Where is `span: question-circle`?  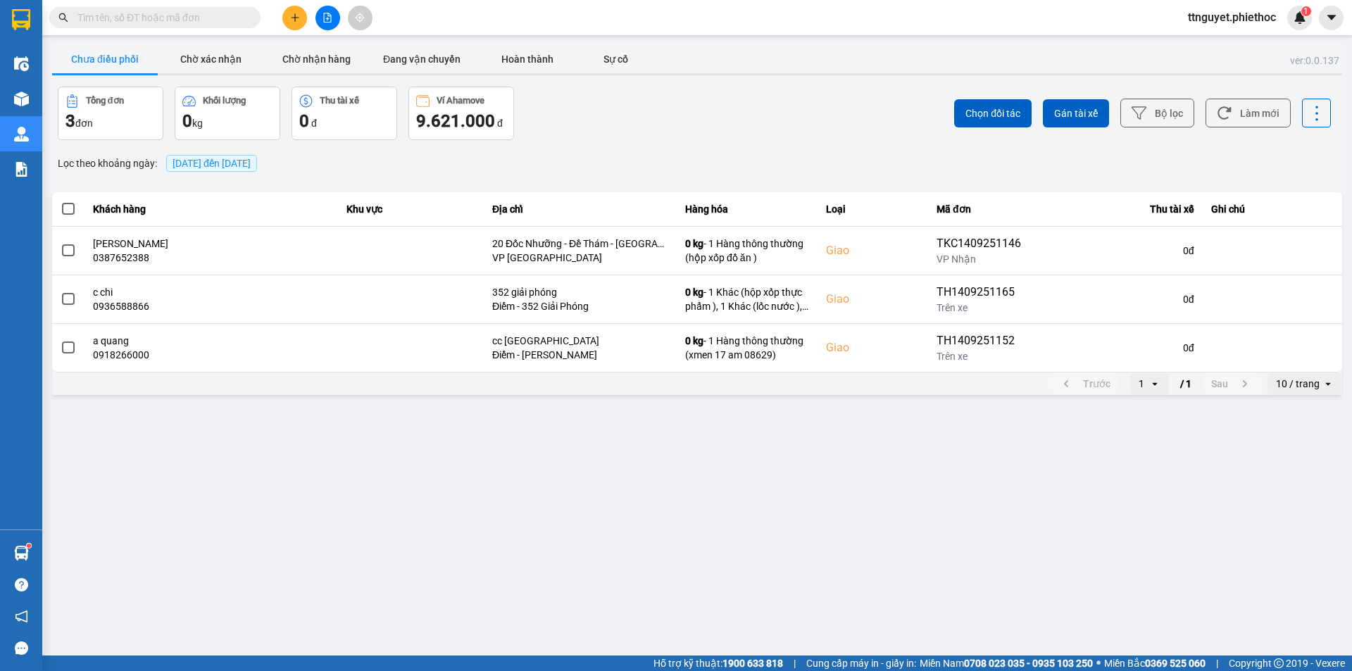
span: question-circle is located at coordinates (21, 585).